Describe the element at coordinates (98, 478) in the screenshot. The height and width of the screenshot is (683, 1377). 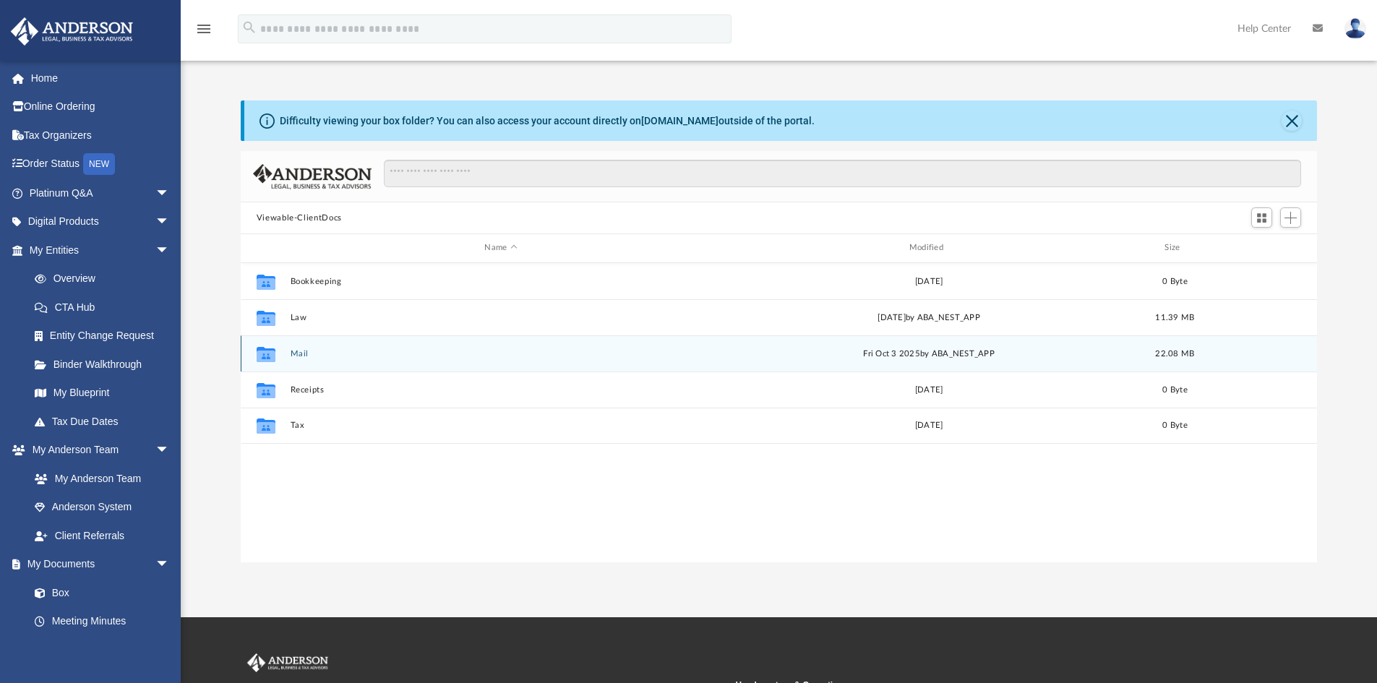
I see `a: My Anderson Team` at that location.